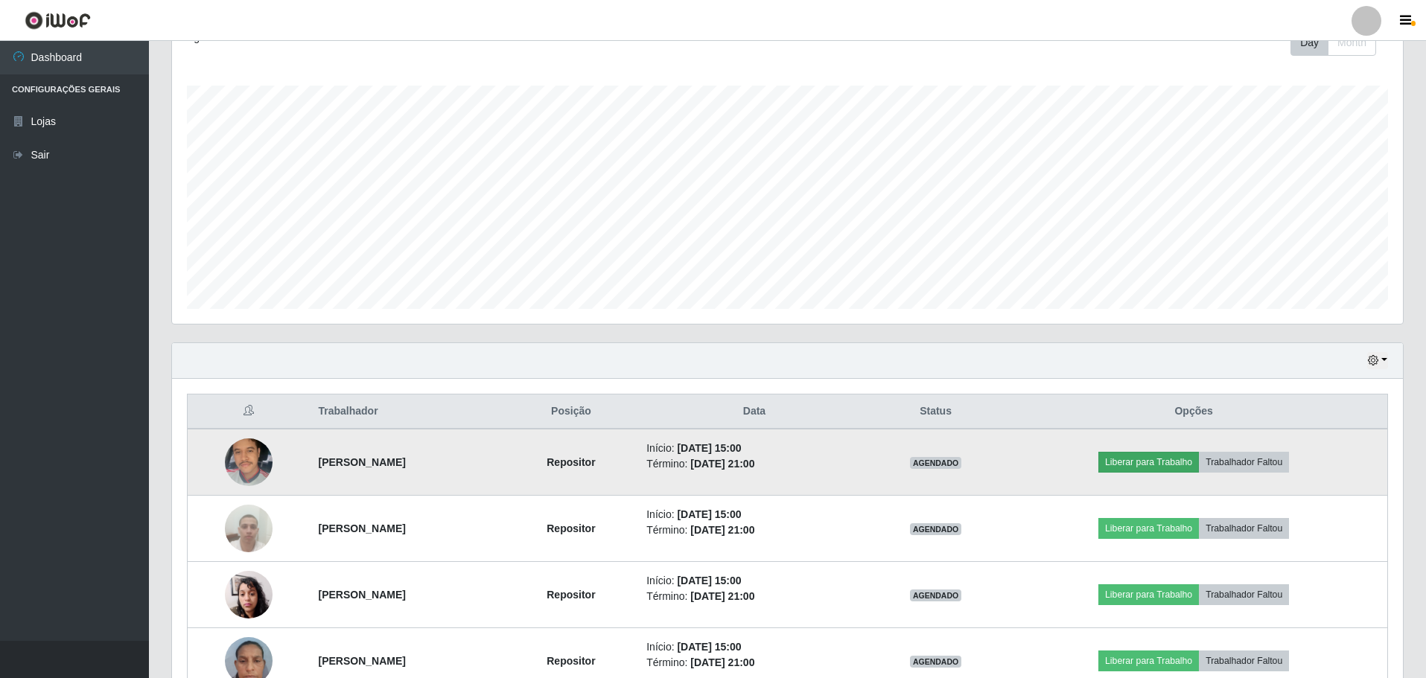  I want to click on img: 1757796765908.jpeg, so click(249, 528).